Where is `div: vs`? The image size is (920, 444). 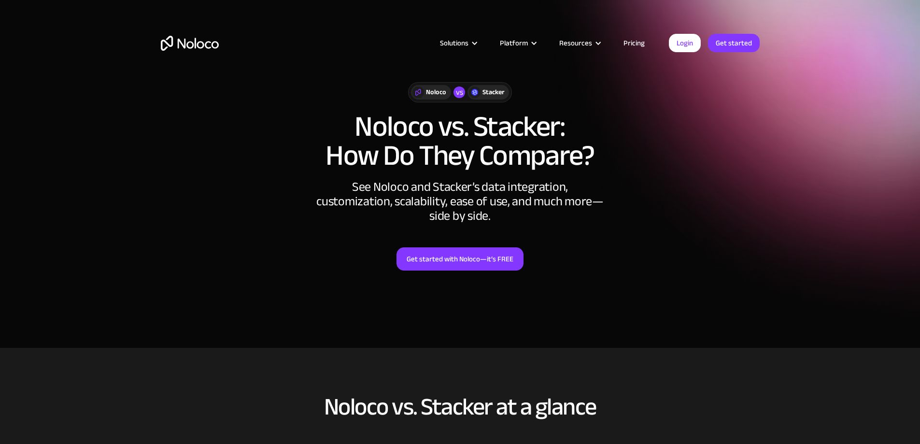 div: vs is located at coordinates (460, 92).